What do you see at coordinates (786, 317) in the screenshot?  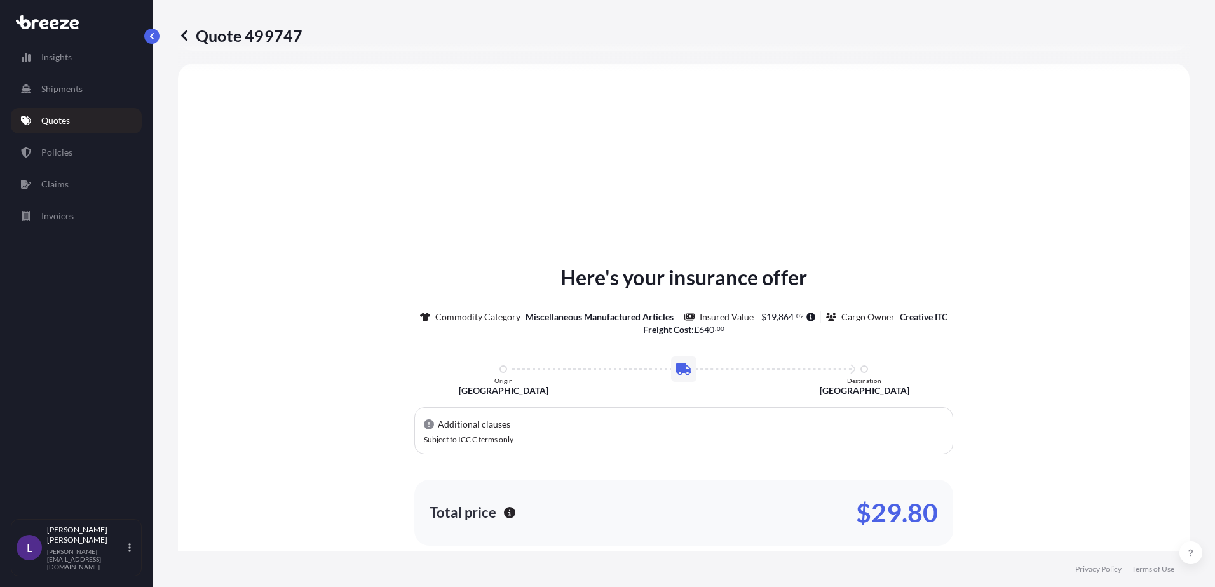 I see `span: 864` at bounding box center [786, 317].